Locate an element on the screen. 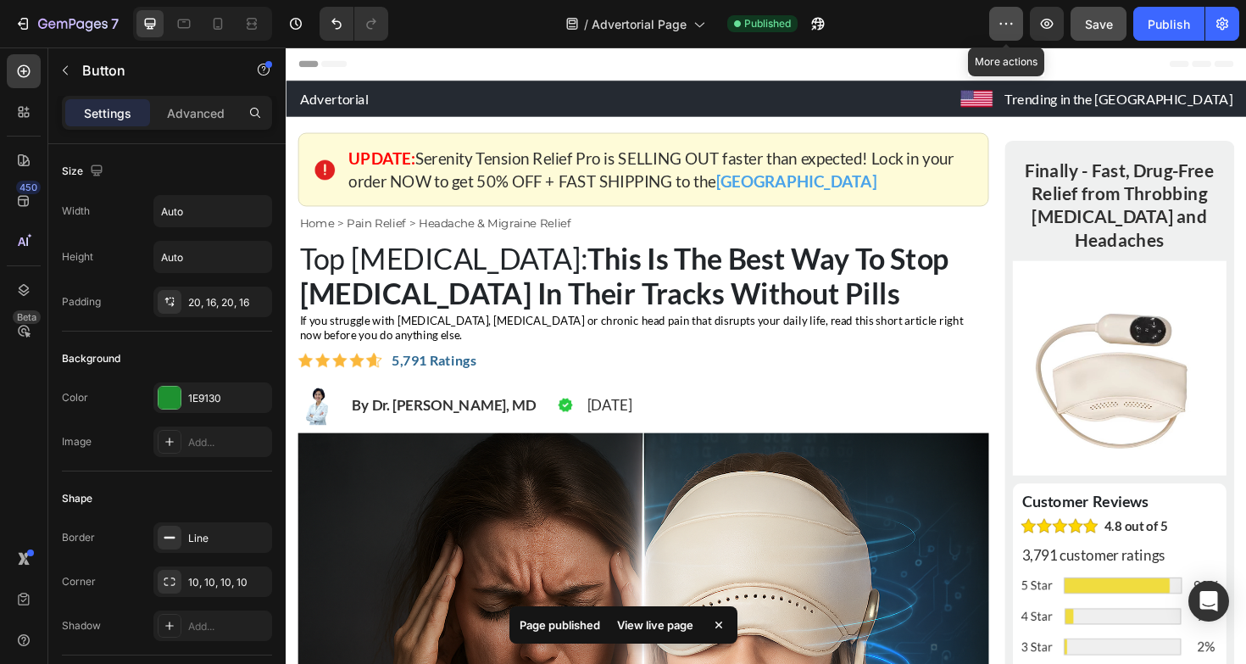  span: Advertorial Page is located at coordinates (639, 24).